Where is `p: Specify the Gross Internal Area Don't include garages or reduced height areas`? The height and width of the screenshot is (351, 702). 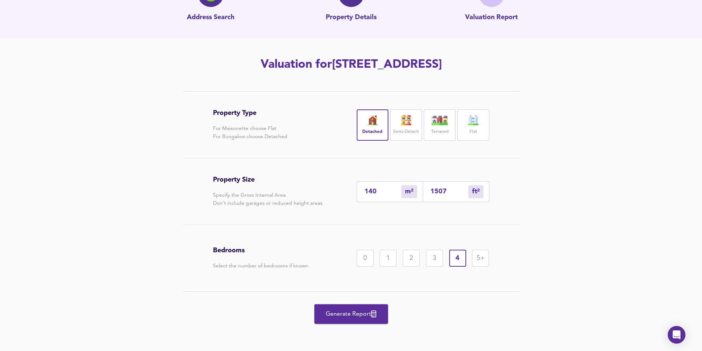 p: Specify the Gross Internal Area Don't include garages or reduced height areas is located at coordinates (267, 199).